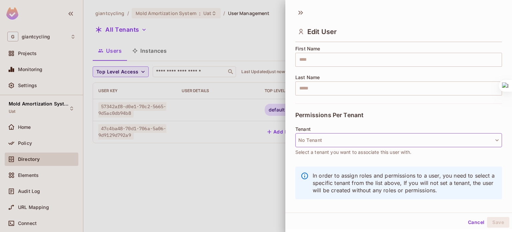 The height and width of the screenshot is (232, 512). Describe the element at coordinates (399, 140) in the screenshot. I see `button: No Tenant` at that location.